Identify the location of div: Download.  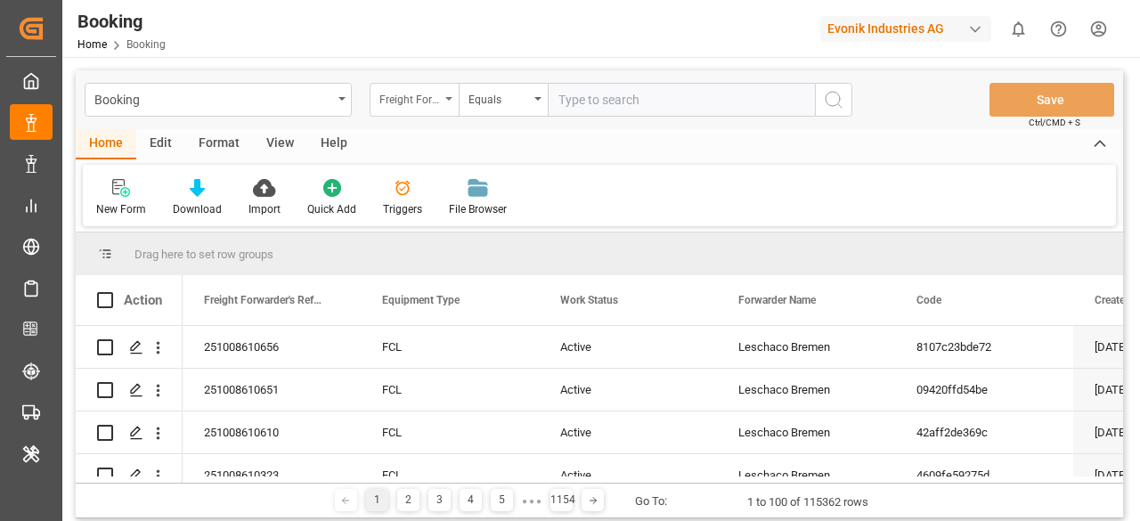
(197, 209).